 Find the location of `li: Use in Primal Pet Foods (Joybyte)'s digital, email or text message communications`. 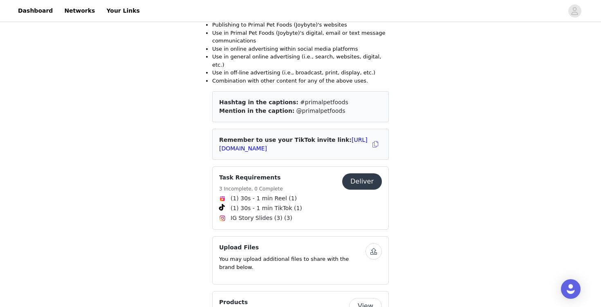

li: Use in Primal Pet Foods (Joybyte)'s digital, email or text message communications is located at coordinates (300, 37).